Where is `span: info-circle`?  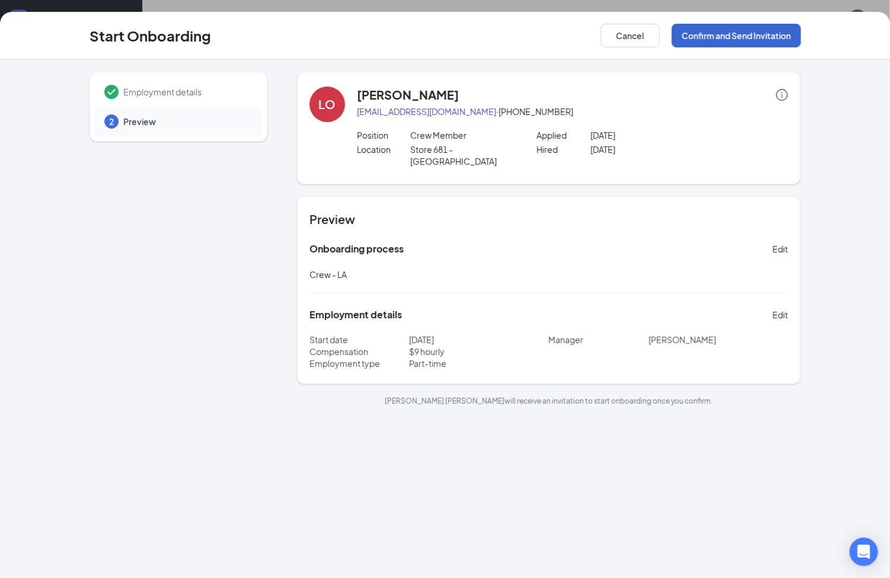
span: info-circle is located at coordinates (782, 95).